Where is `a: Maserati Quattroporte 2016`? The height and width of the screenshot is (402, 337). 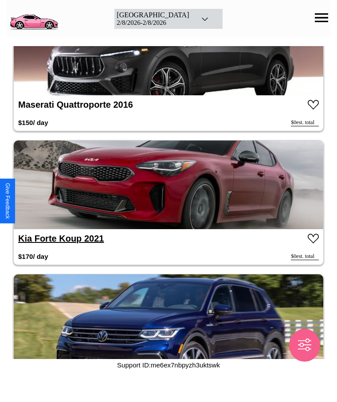
a: Maserati Quattroporte 2016 is located at coordinates (75, 105).